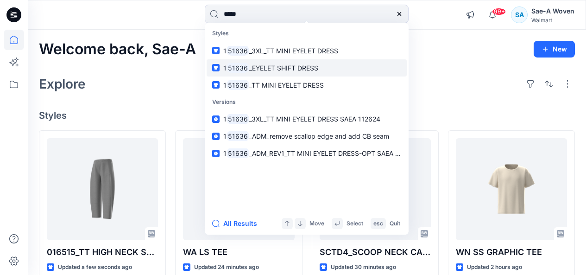 This screenshot has height=275, width=586. What do you see at coordinates (553, 20) in the screenshot?
I see `div: Walmart` at bounding box center [553, 20].